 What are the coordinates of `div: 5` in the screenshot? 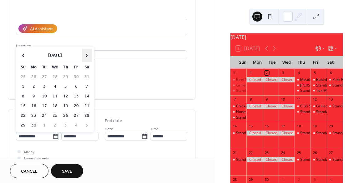 It's located at (314, 73).